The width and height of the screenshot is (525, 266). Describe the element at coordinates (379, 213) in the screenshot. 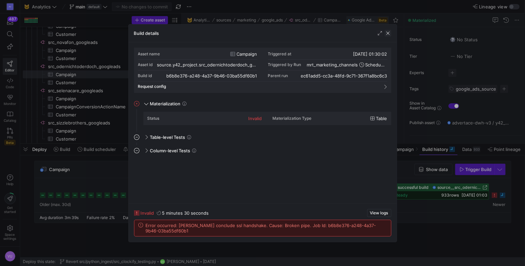

I see `button: View logs` at that location.